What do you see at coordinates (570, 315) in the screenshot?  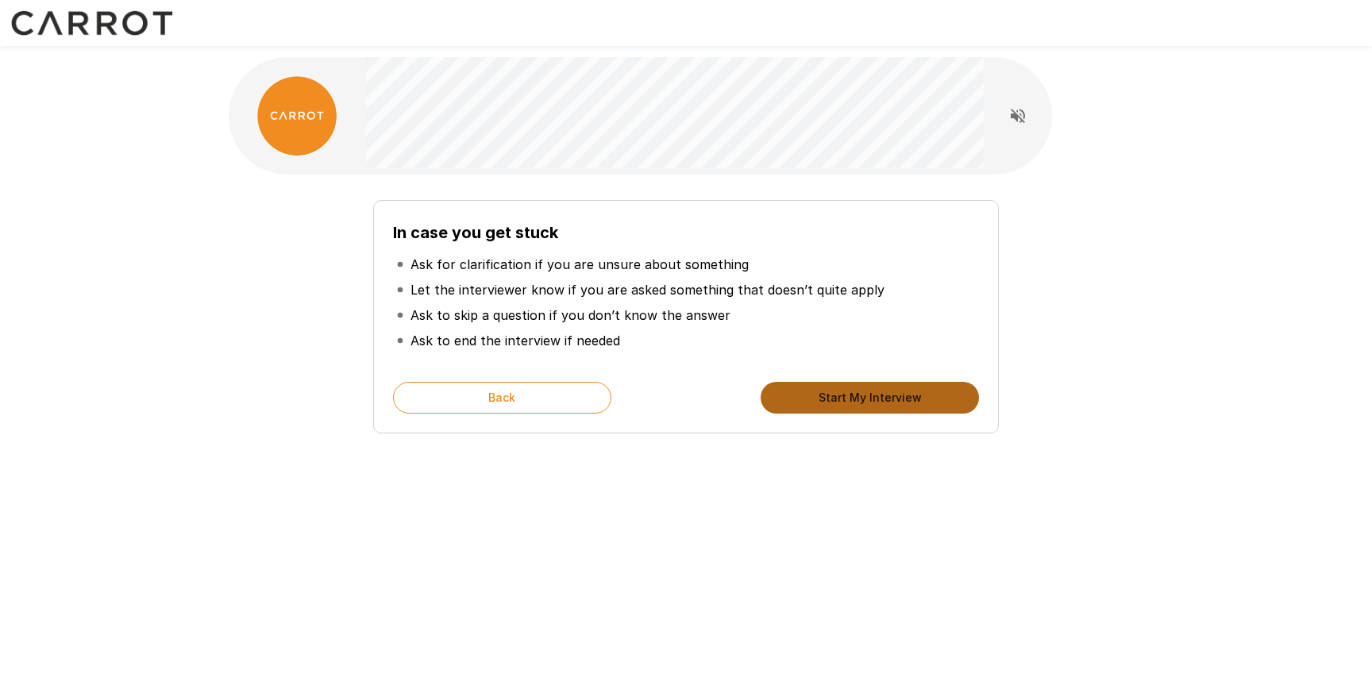 I see `p: Ask to skip a question if you don’t know the answer` at bounding box center [570, 315].